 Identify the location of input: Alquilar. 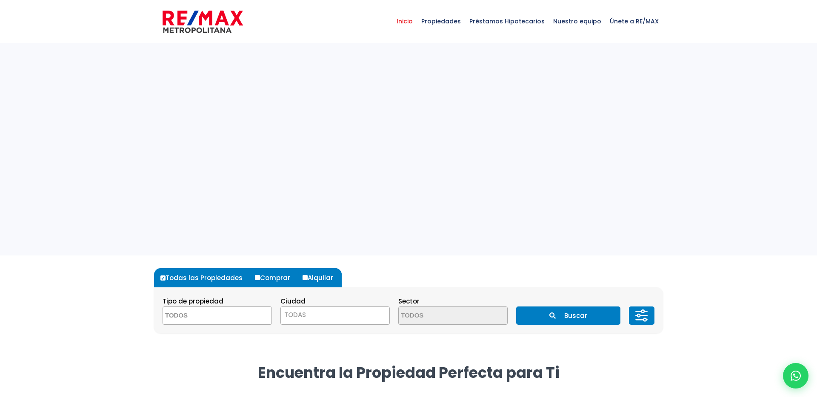
(305, 278).